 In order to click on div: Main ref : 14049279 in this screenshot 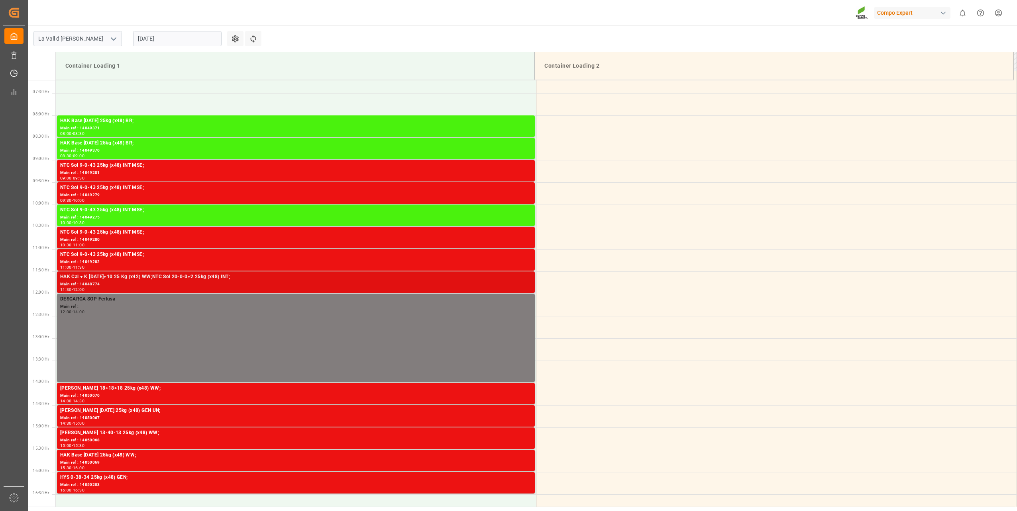, I will do `click(296, 195)`.